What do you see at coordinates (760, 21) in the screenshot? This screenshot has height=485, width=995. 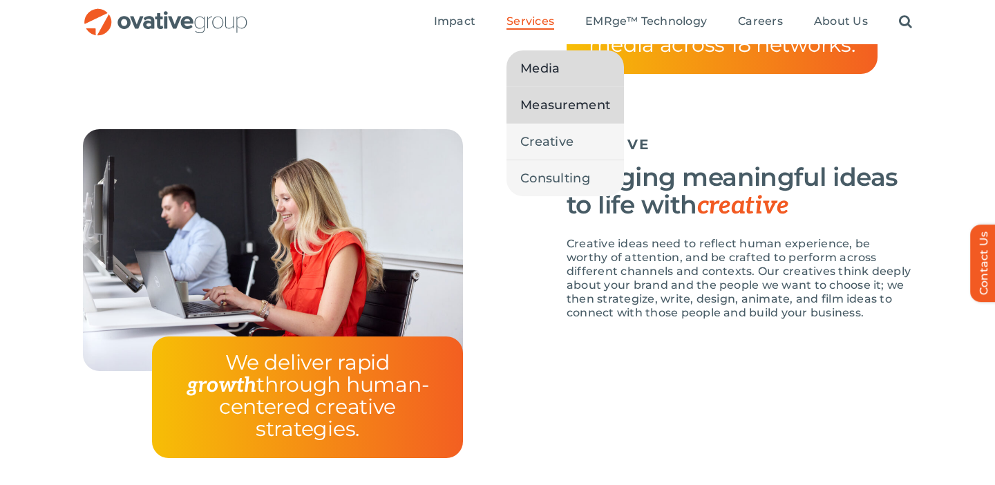 I see `span: Careers` at bounding box center [760, 21].